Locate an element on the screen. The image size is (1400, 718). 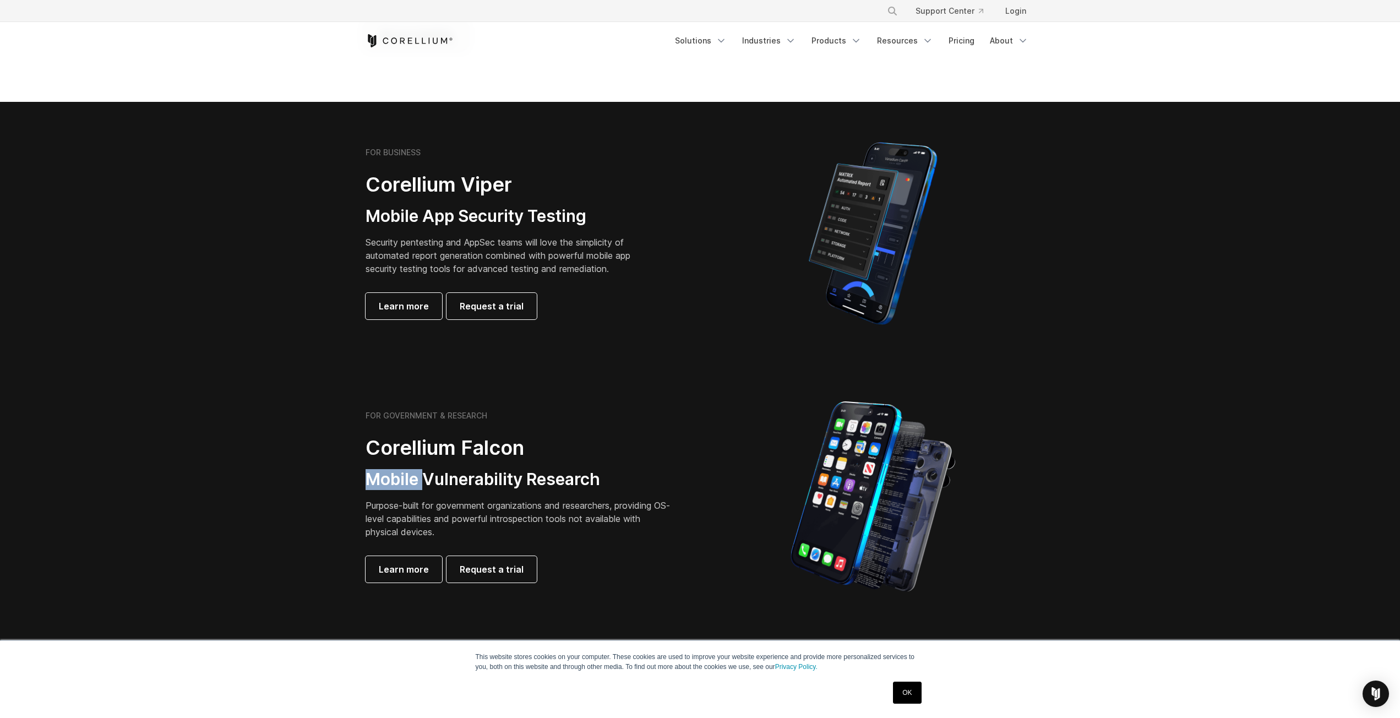
h3: Mobile App Security Testing is located at coordinates (507, 216).